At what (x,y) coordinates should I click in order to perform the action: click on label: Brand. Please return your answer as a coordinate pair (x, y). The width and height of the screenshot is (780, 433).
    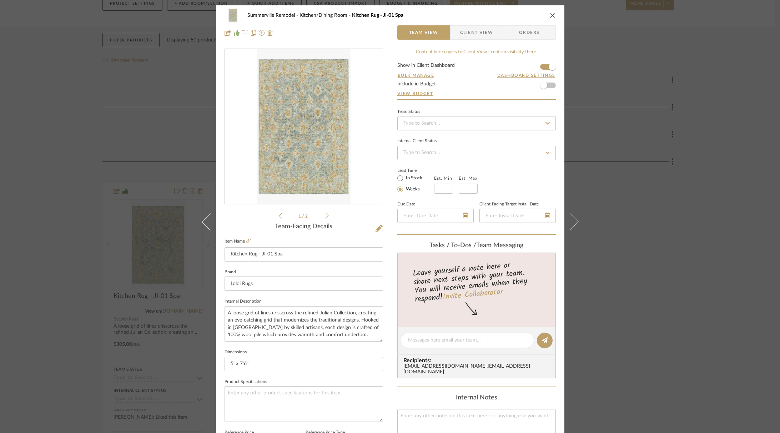
    Looking at the image, I should click on (230, 272).